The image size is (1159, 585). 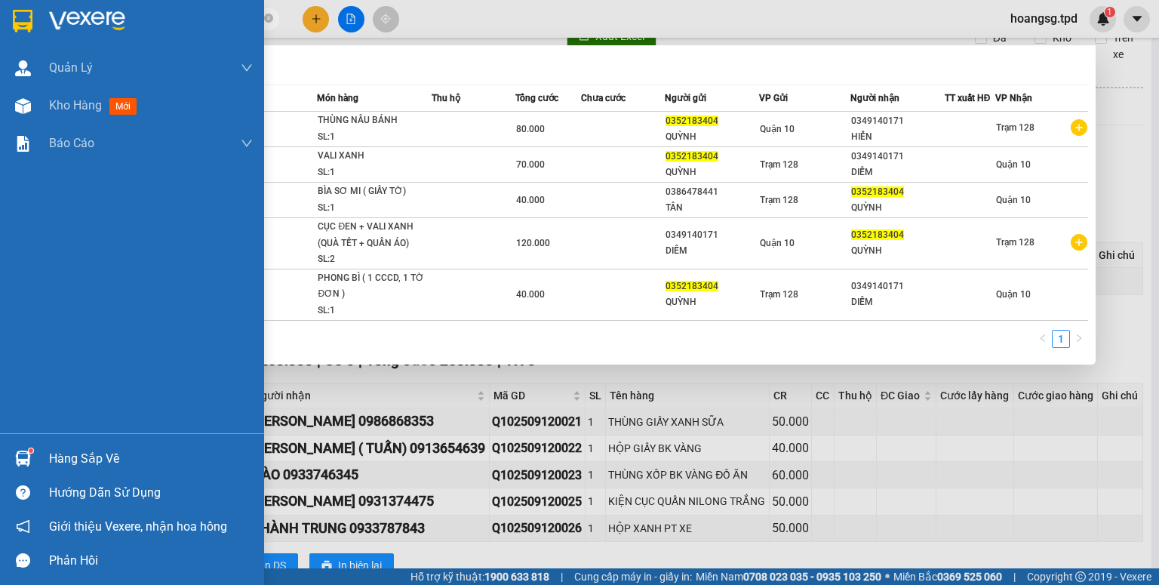 I want to click on button: left, so click(x=1043, y=339).